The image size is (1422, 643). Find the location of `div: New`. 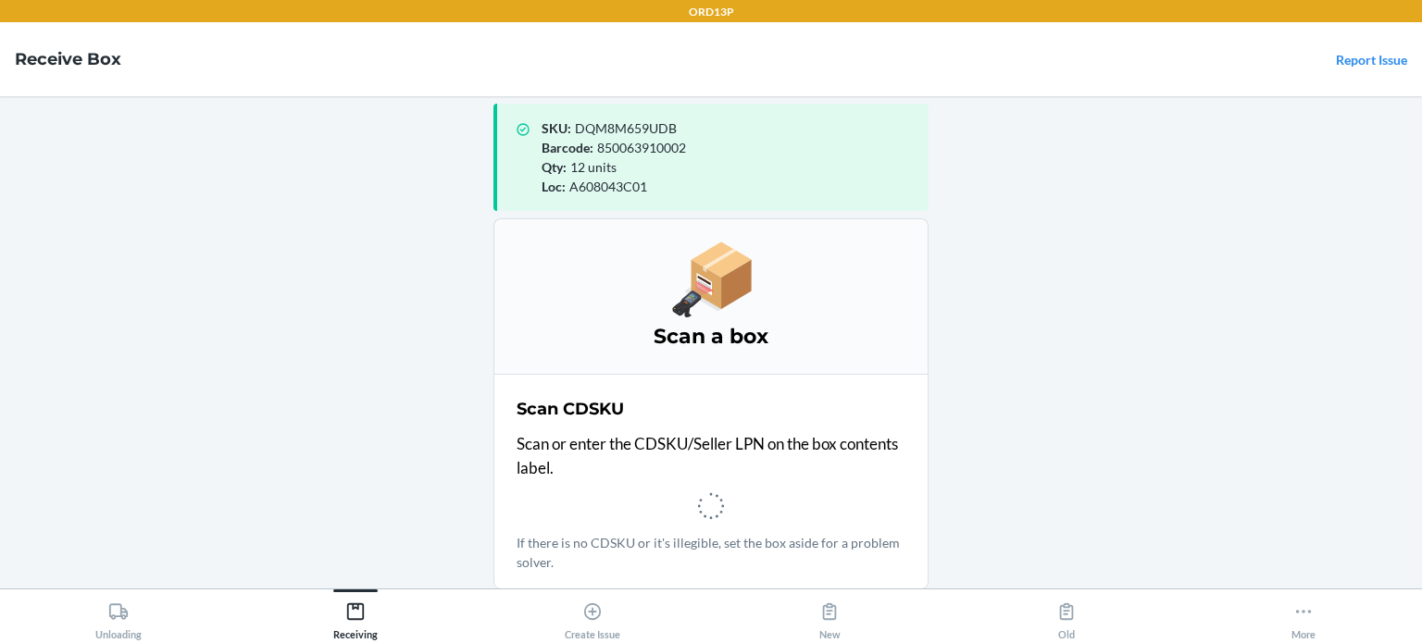

div: New is located at coordinates (829, 617).